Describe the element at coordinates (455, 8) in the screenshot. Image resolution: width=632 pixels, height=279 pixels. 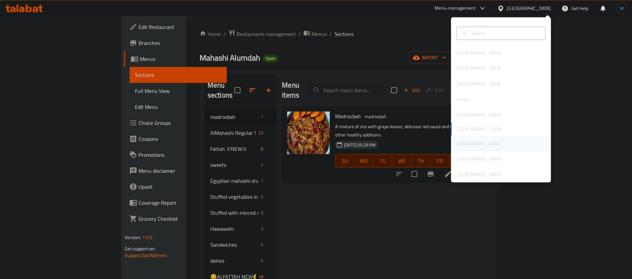
I see `div: Menu-management` at that location.